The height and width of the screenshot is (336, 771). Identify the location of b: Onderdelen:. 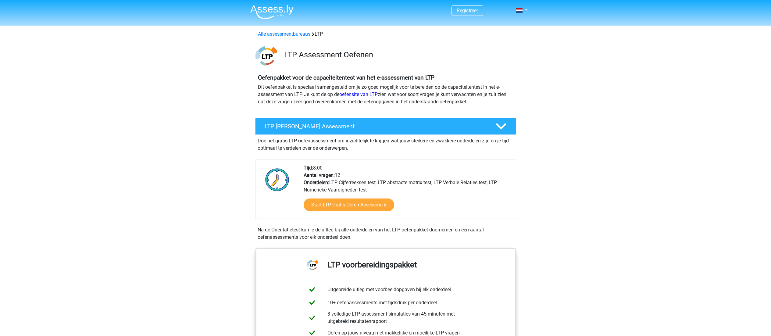
(316, 182).